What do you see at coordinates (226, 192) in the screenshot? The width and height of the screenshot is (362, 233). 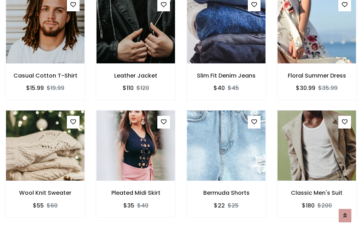 I see `h6: Bermuda Shorts` at bounding box center [226, 192].